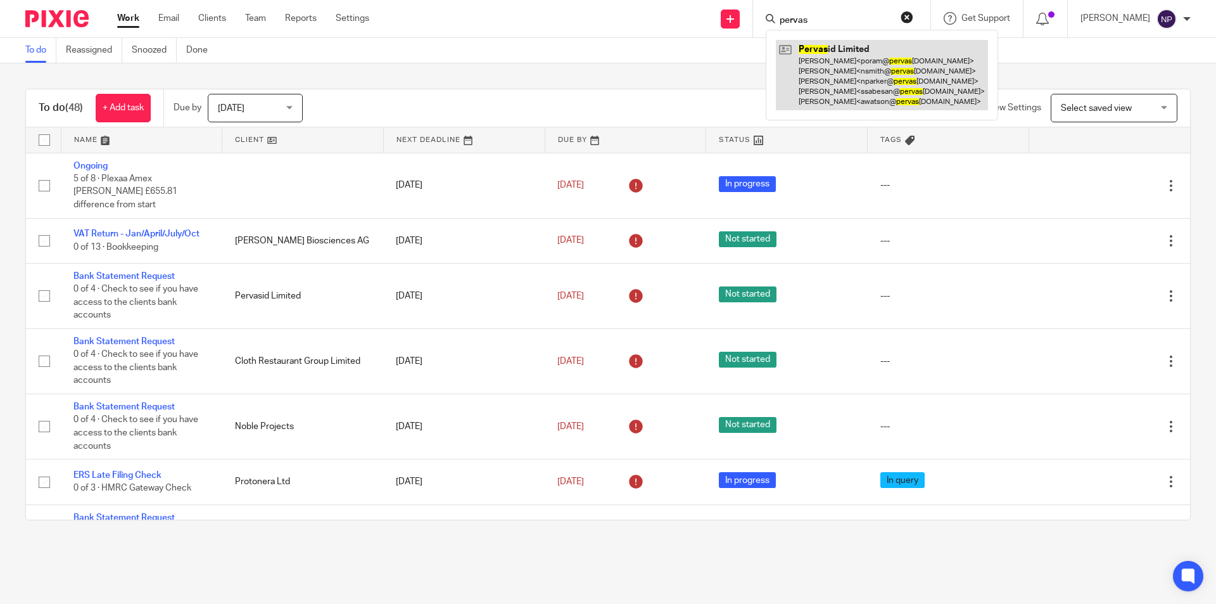 The width and height of the screenshot is (1216, 604). I want to click on a: Snoozed, so click(154, 50).